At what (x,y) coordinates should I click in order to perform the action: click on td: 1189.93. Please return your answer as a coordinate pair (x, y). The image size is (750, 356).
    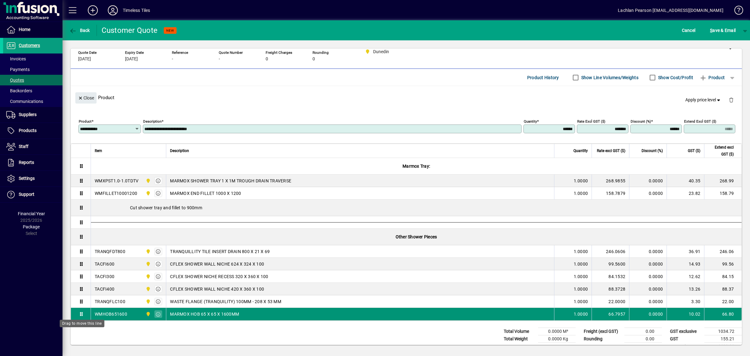
    Looking at the image, I should click on (723, 346).